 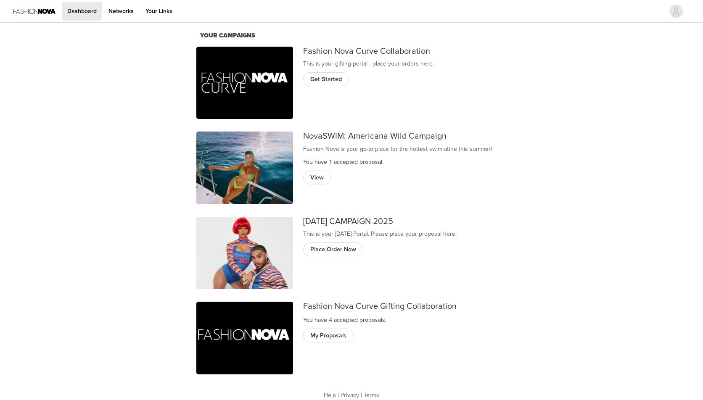 What do you see at coordinates (405, 307) in the screenshot?
I see `div: Fashion Nova Curve Gifting Collaboration` at bounding box center [405, 307].